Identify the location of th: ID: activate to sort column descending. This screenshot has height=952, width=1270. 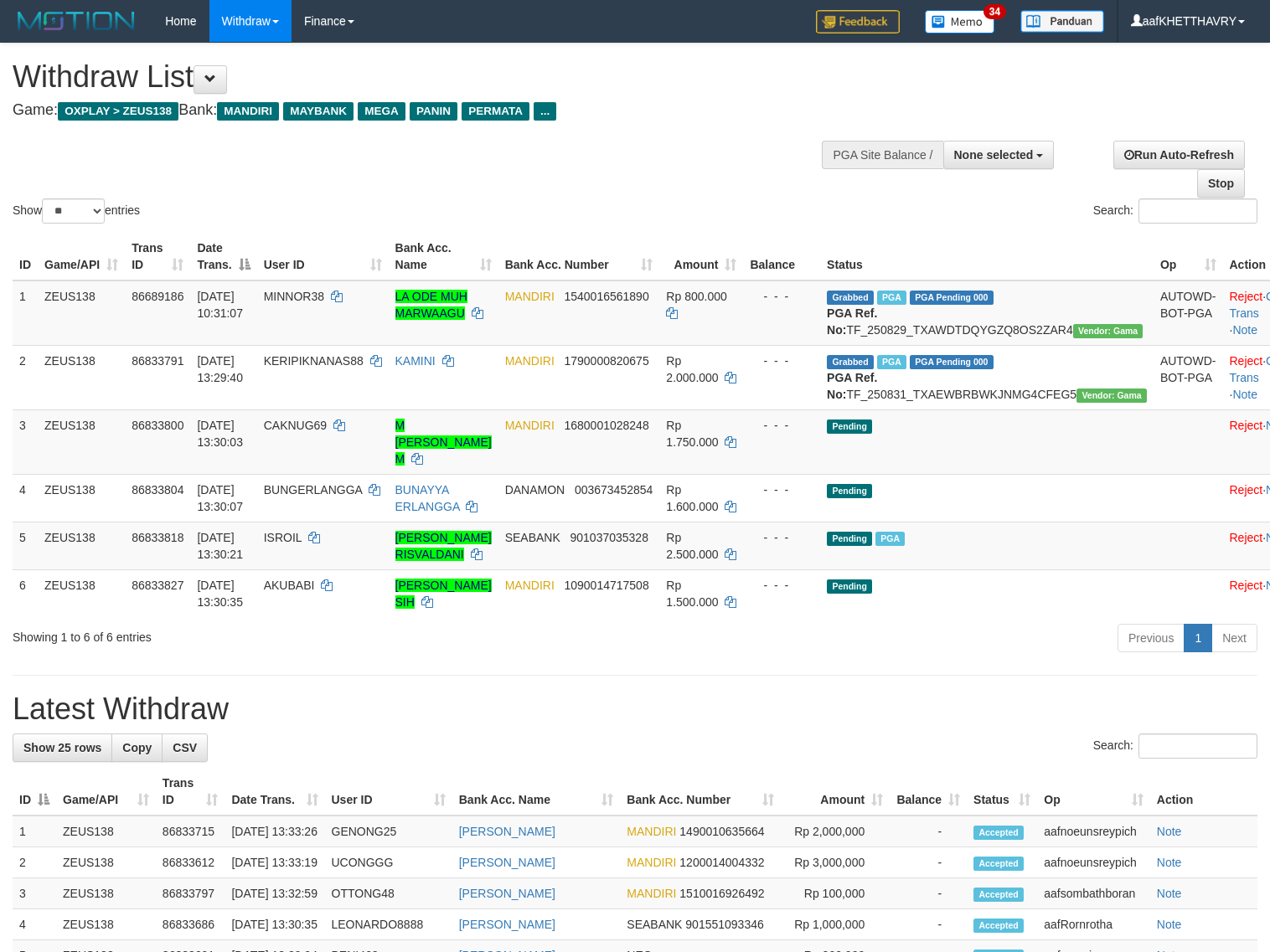
(34, 791).